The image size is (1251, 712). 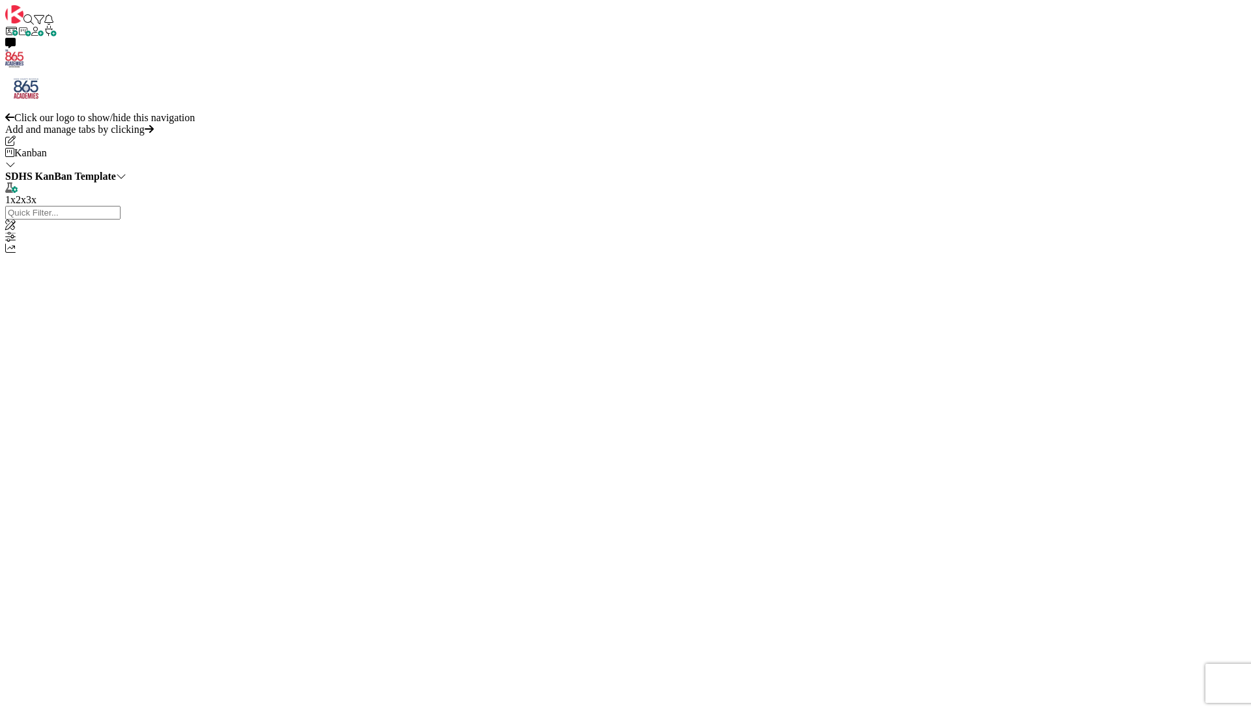 I want to click on img: KE, so click(x=14, y=59).